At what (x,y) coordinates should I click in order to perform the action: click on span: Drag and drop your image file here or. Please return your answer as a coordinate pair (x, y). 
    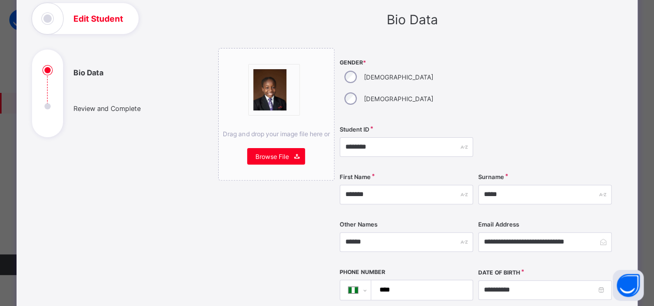
    Looking at the image, I should click on (276, 134).